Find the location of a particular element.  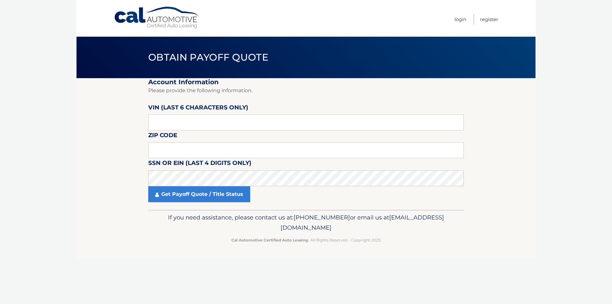

a: Get Payoff Quote / Title Status is located at coordinates (199, 194).